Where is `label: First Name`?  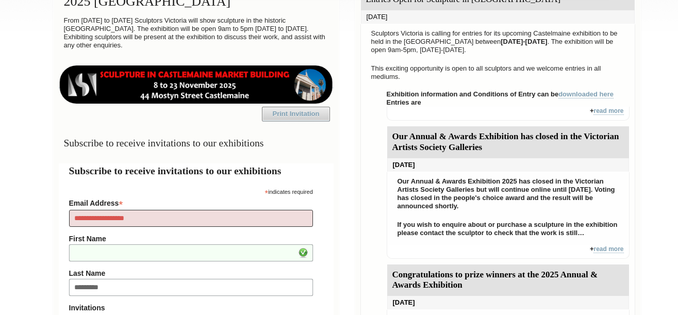
label: First Name is located at coordinates (191, 239).